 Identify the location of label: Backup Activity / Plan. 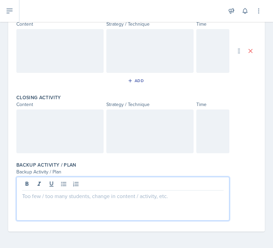
(46, 165).